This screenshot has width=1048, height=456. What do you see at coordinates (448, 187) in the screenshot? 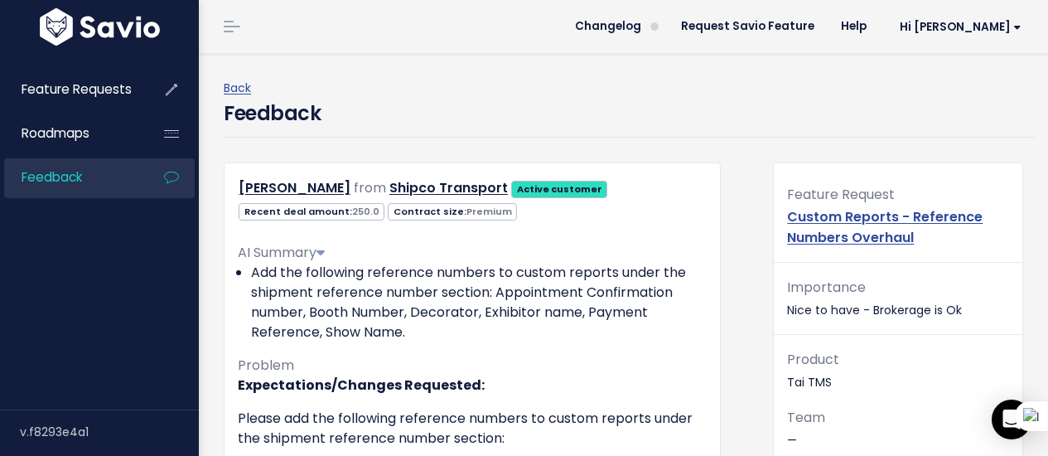
I see `a: Shipco Transport` at bounding box center [448, 187].